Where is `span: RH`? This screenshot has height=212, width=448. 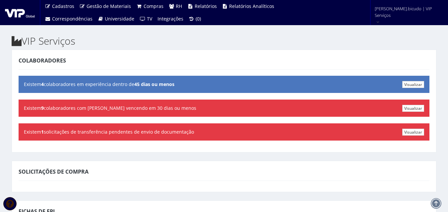
span: RH is located at coordinates (179, 6).